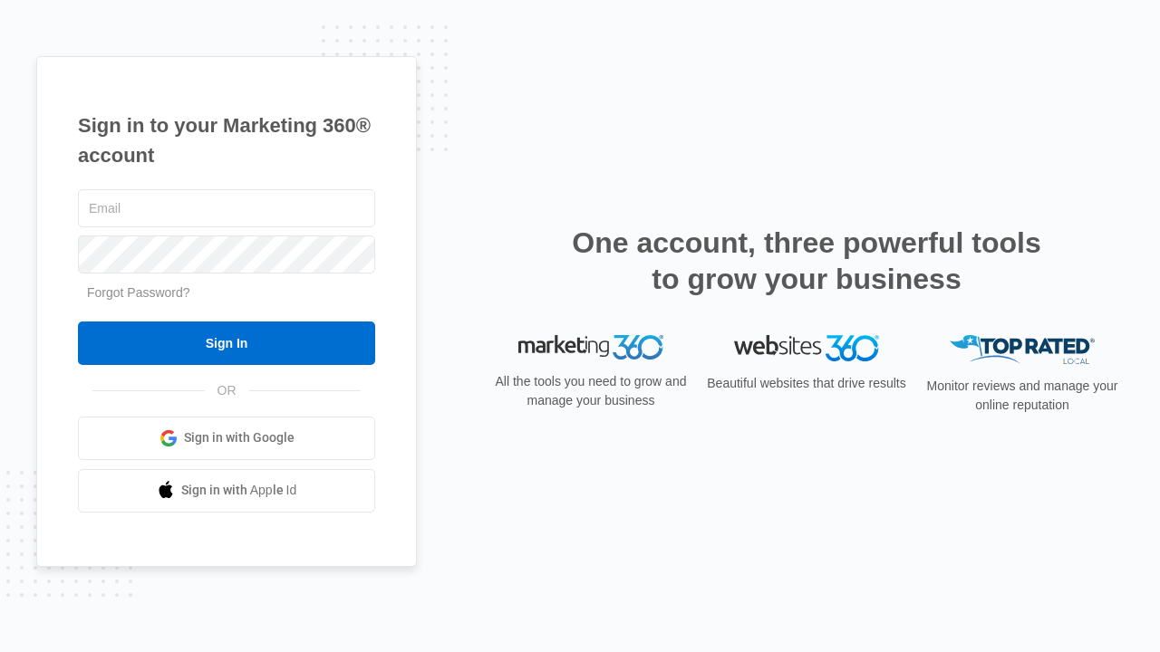 Image resolution: width=1160 pixels, height=652 pixels. I want to click on input: Email, so click(226, 208).